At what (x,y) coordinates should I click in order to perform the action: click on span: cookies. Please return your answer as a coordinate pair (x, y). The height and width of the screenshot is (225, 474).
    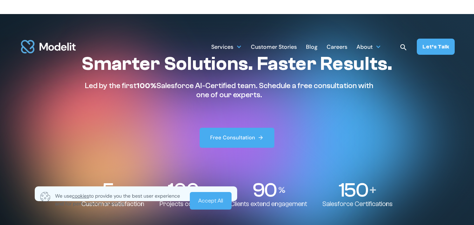
    Looking at the image, I should click on (80, 196).